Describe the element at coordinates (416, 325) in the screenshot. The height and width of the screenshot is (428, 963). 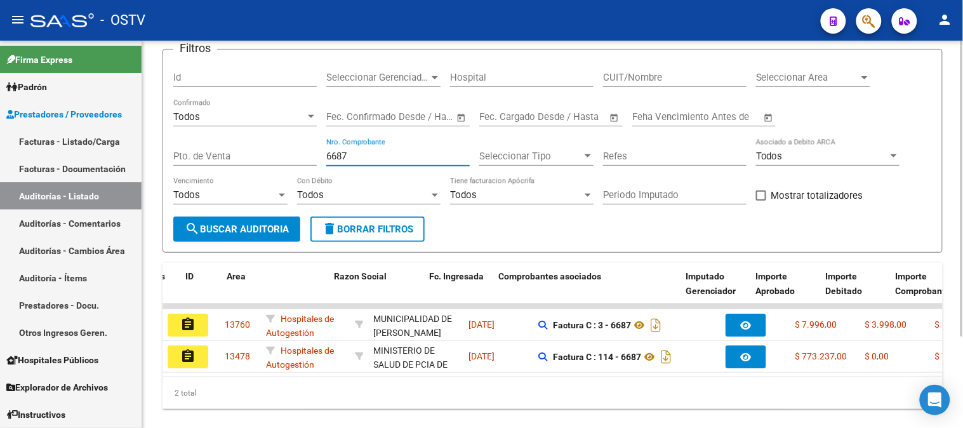
I see `div: - 30681618089` at that location.